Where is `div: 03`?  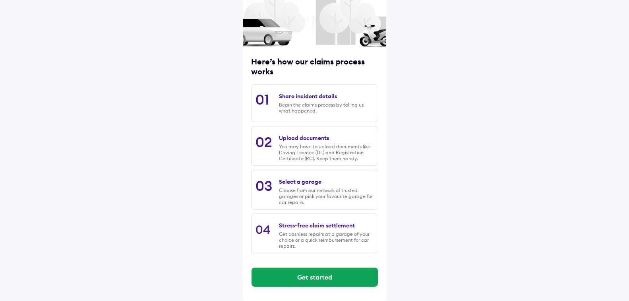 div: 03 is located at coordinates (264, 186).